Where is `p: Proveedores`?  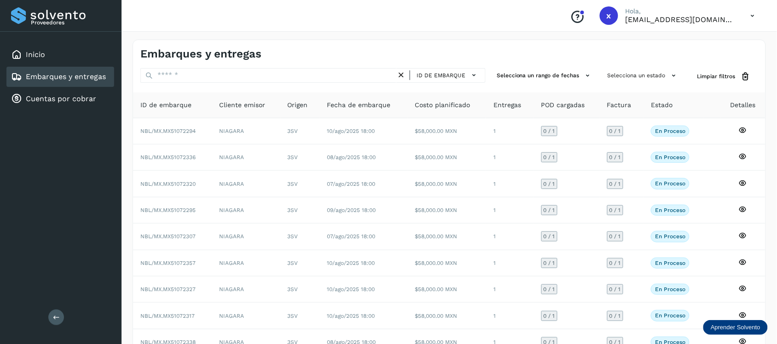 p: Proveedores is located at coordinates (70, 23).